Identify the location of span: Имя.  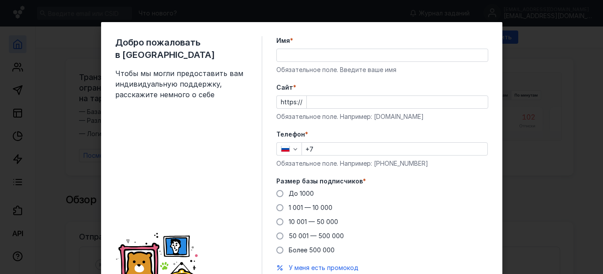
(283, 41).